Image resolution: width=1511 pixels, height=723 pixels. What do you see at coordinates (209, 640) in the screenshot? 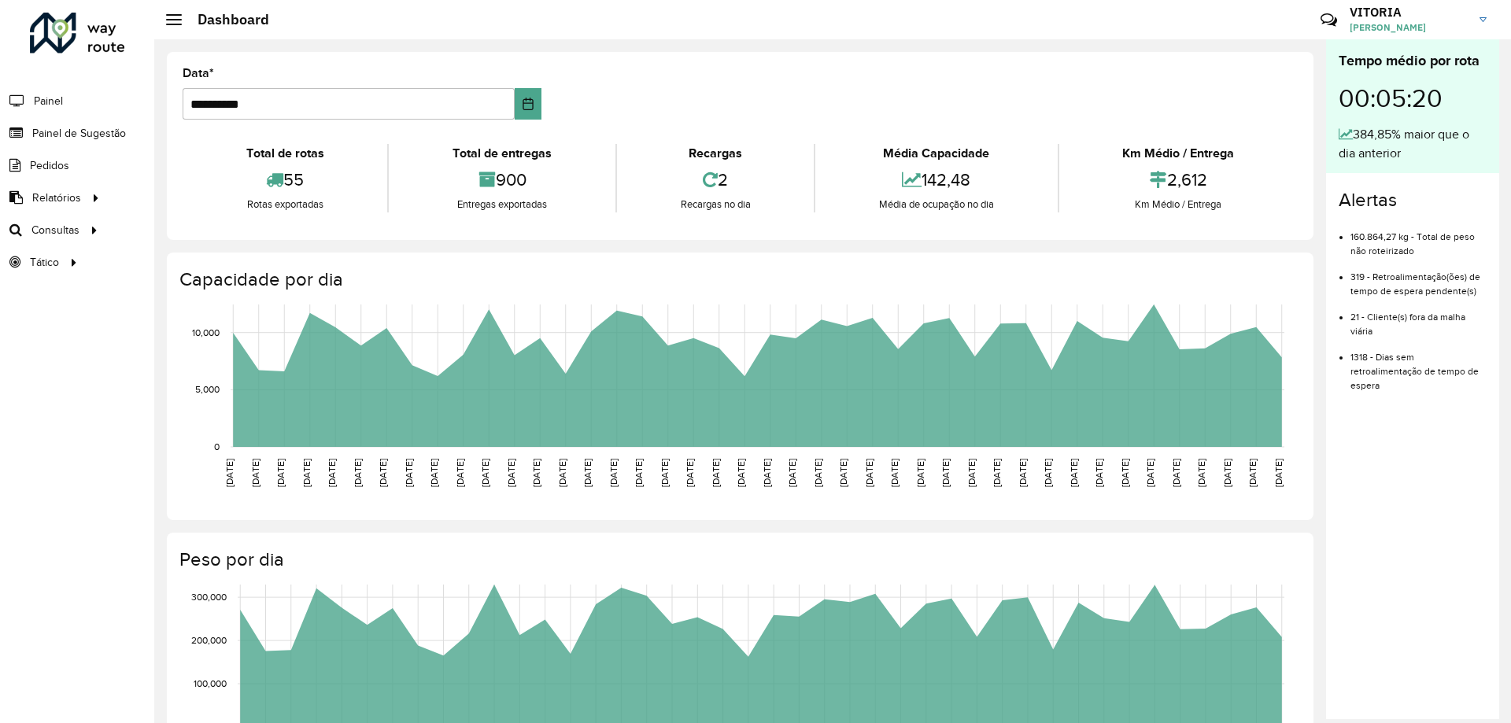
I see `text: 200,000` at bounding box center [209, 640].